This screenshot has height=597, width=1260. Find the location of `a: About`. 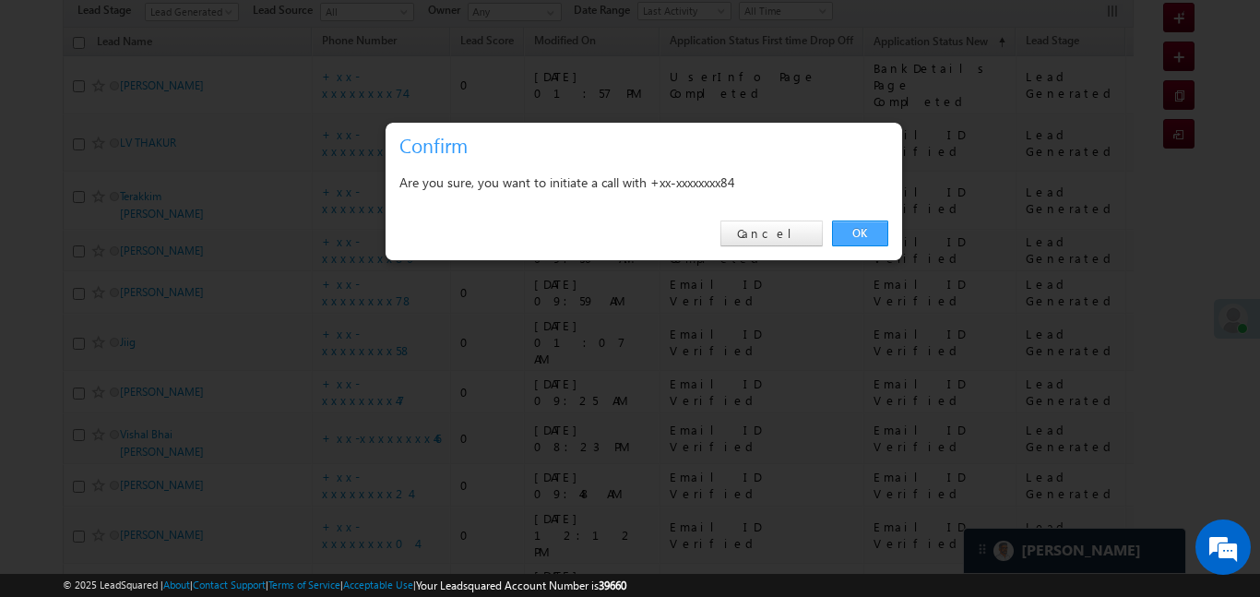

a: About is located at coordinates (176, 584).